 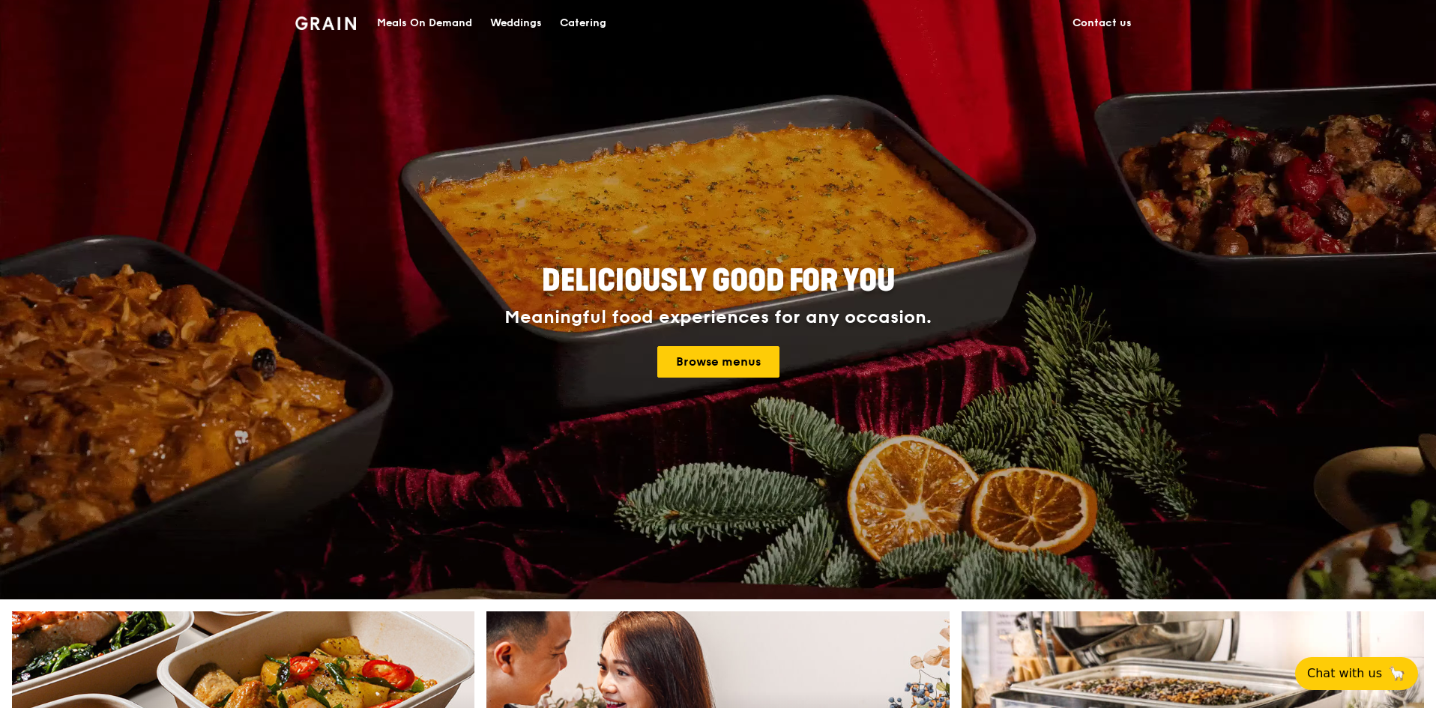 What do you see at coordinates (1356, 674) in the screenshot?
I see `button: Chat with us🦙` at bounding box center [1356, 674].